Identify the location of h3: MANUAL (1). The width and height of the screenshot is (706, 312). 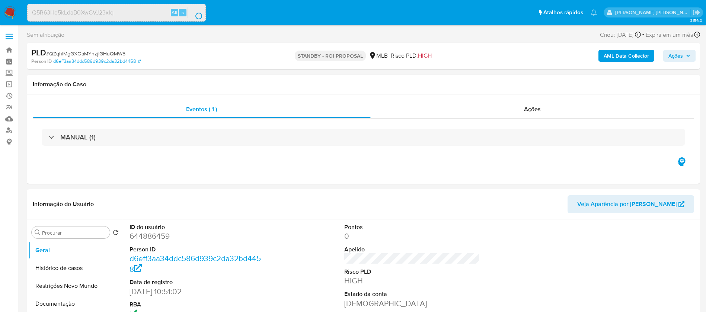
(78, 137).